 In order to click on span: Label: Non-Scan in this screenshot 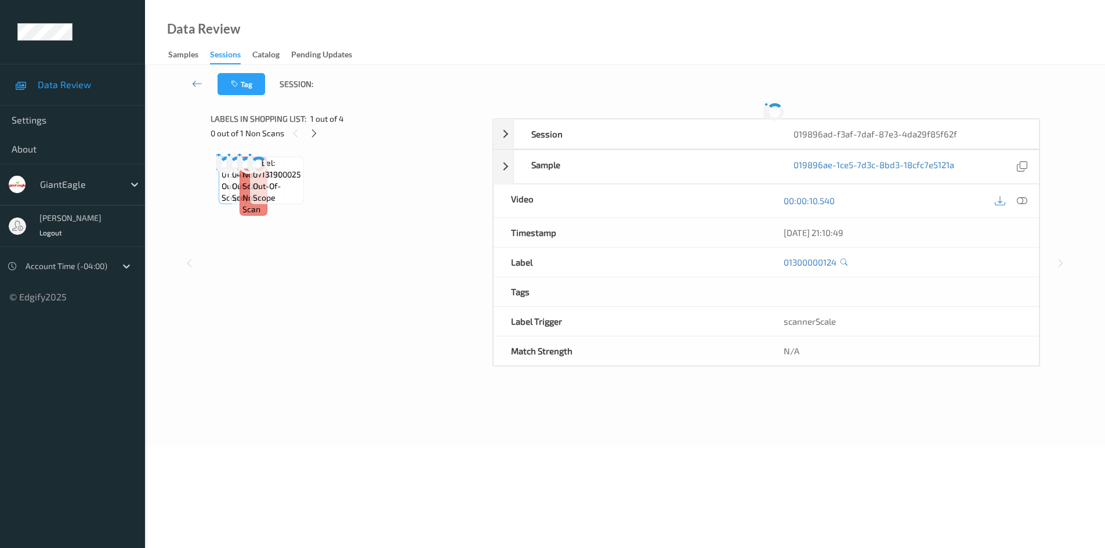, I will do `click(253, 175)`.